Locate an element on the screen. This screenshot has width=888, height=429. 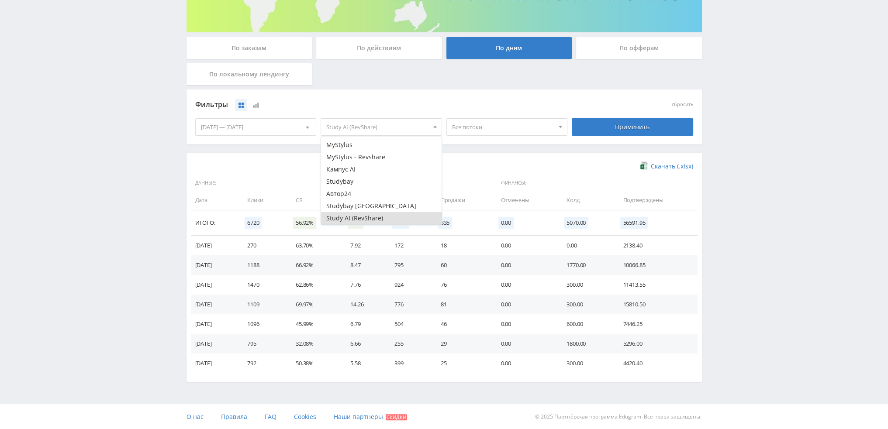
td: 32.08% is located at coordinates (314, 344).